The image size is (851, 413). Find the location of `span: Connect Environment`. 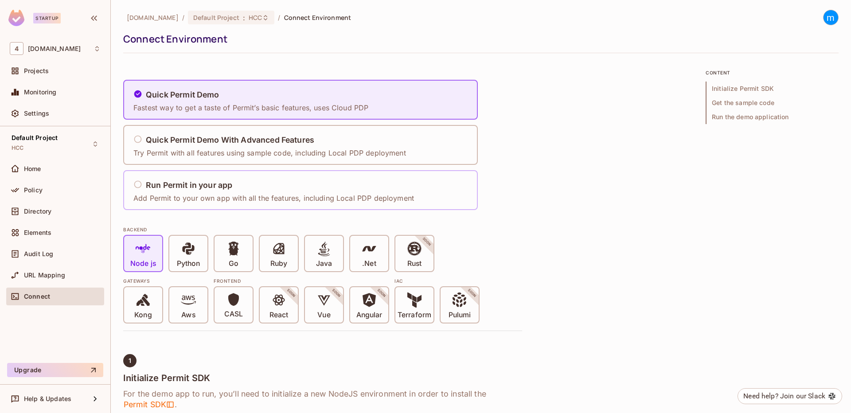

span: Connect Environment is located at coordinates (318, 17).